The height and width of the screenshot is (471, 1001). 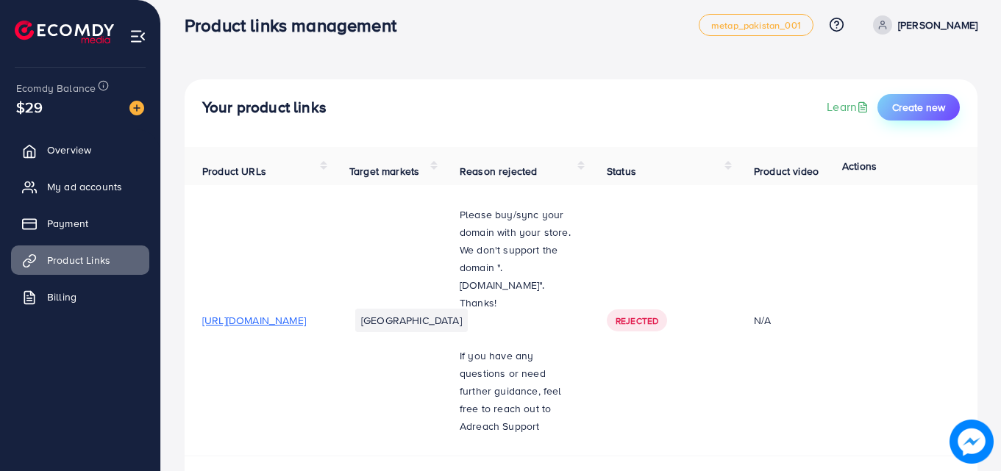 What do you see at coordinates (756, 25) in the screenshot?
I see `span: metap_pakistan_001` at bounding box center [756, 25].